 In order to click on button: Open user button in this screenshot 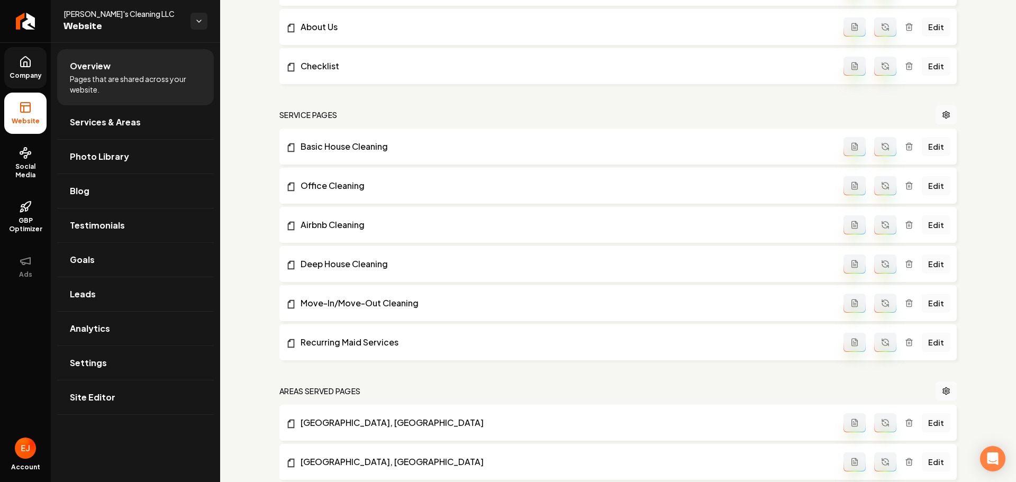, I will do `click(25, 448)`.